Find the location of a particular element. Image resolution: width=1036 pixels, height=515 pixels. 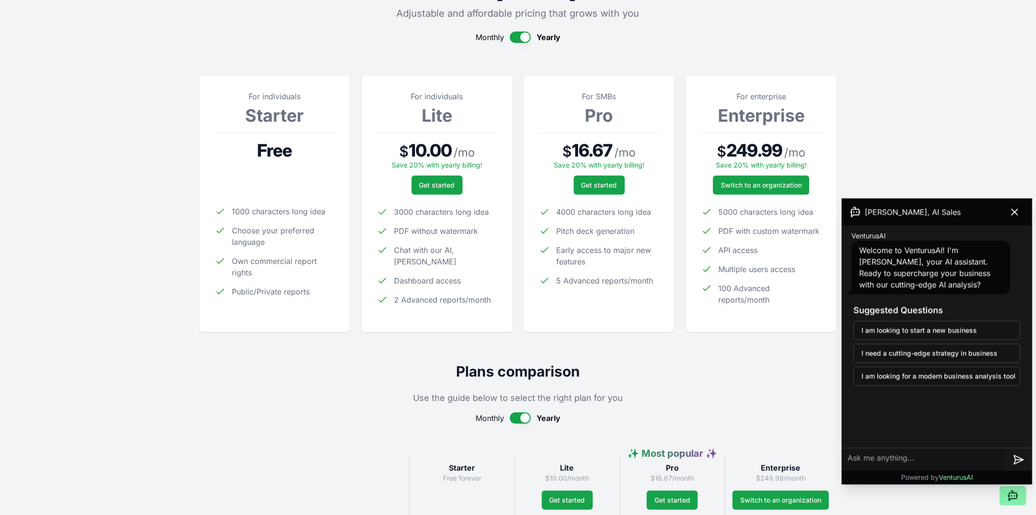

span: PDF without watermark is located at coordinates (436, 231).